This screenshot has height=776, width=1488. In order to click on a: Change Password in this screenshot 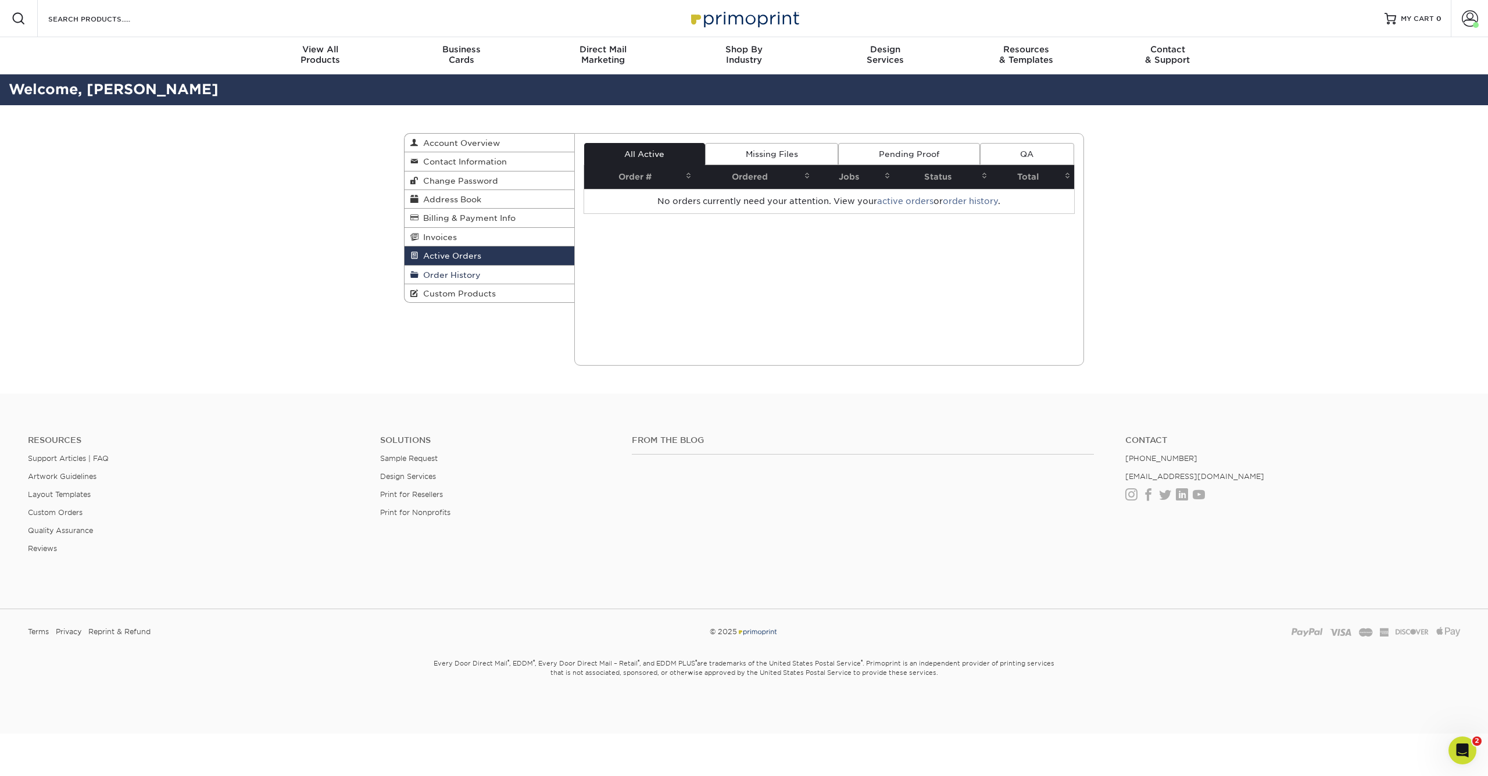, I will do `click(489, 181)`.